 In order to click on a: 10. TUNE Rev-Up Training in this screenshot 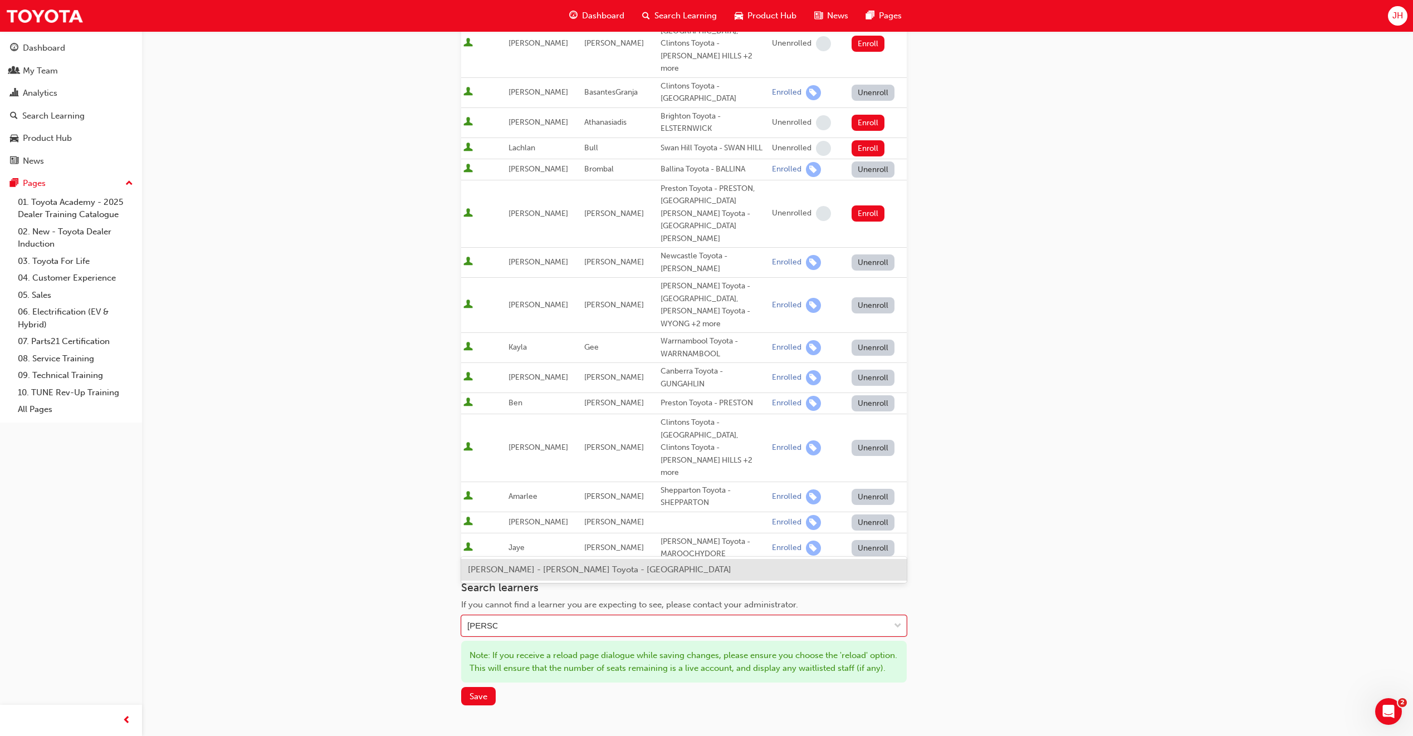, I will do `click(75, 393)`.